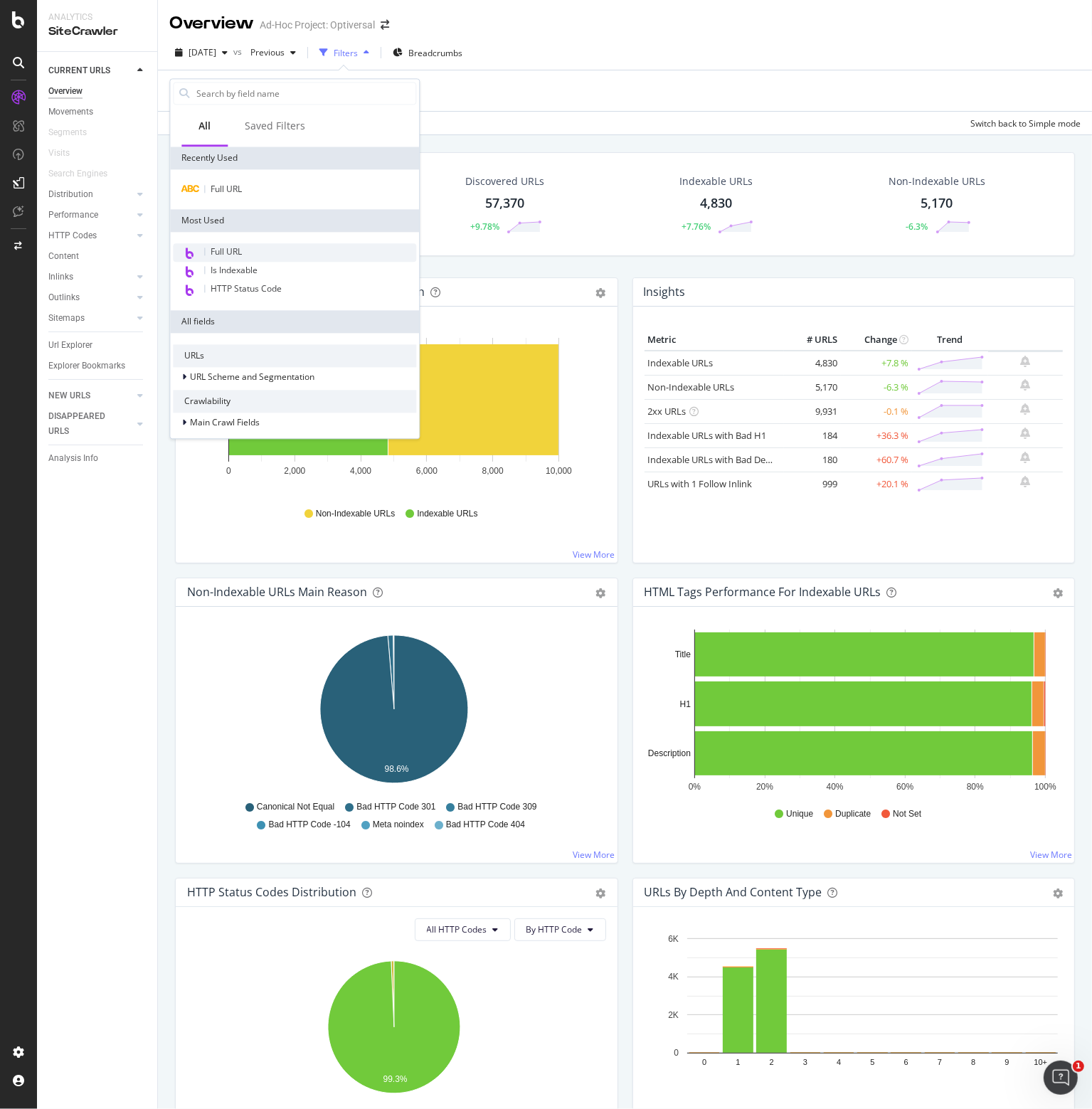 The width and height of the screenshot is (1092, 1109). I want to click on td: 9,931, so click(812, 411).